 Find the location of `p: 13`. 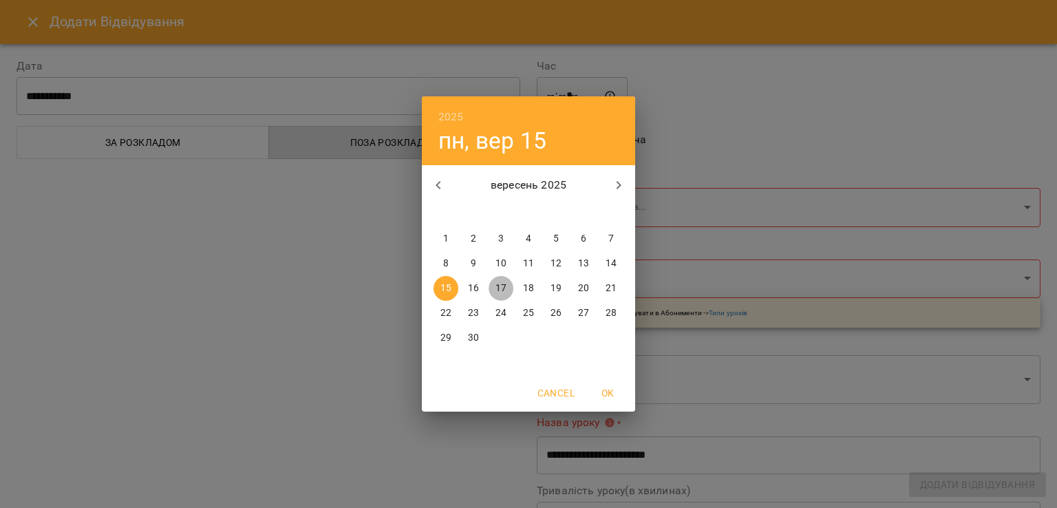

p: 13 is located at coordinates (584, 264).